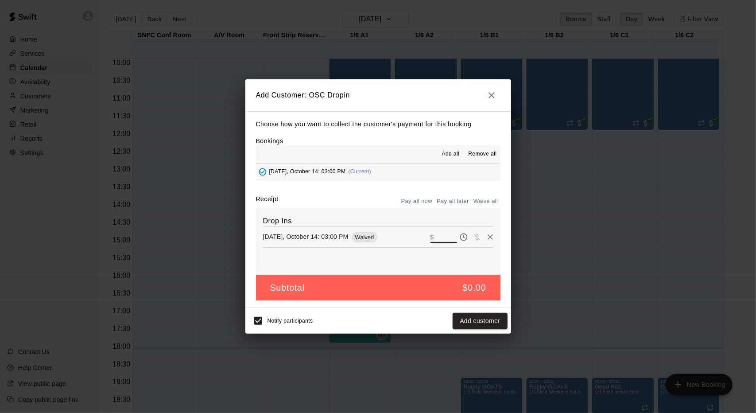 The image size is (756, 413). I want to click on span: Pay later, so click(464, 236).